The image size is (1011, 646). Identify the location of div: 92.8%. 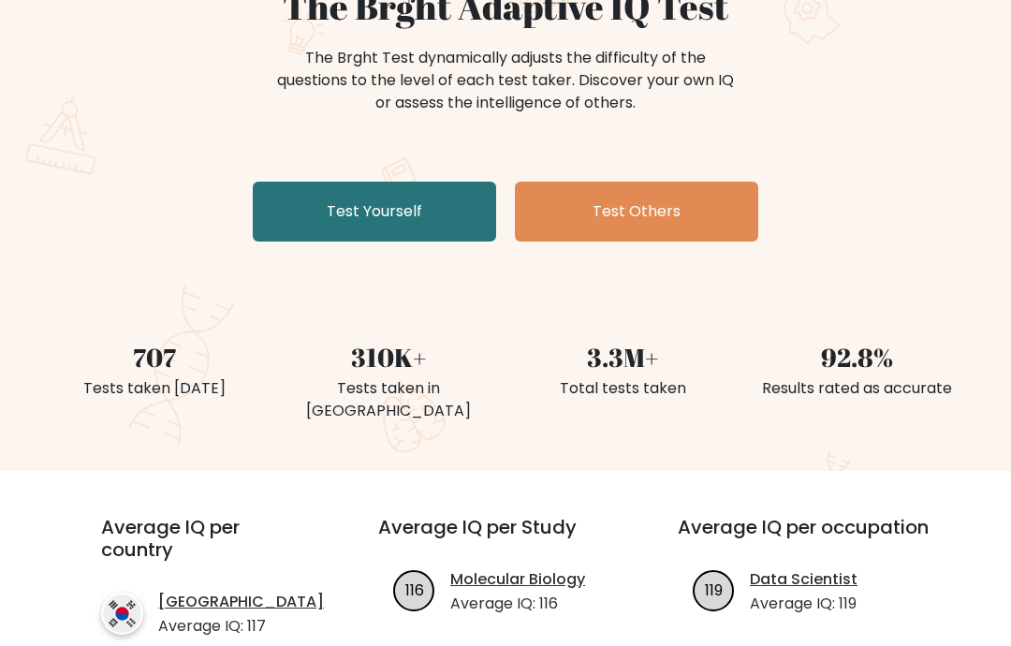
(856, 358).